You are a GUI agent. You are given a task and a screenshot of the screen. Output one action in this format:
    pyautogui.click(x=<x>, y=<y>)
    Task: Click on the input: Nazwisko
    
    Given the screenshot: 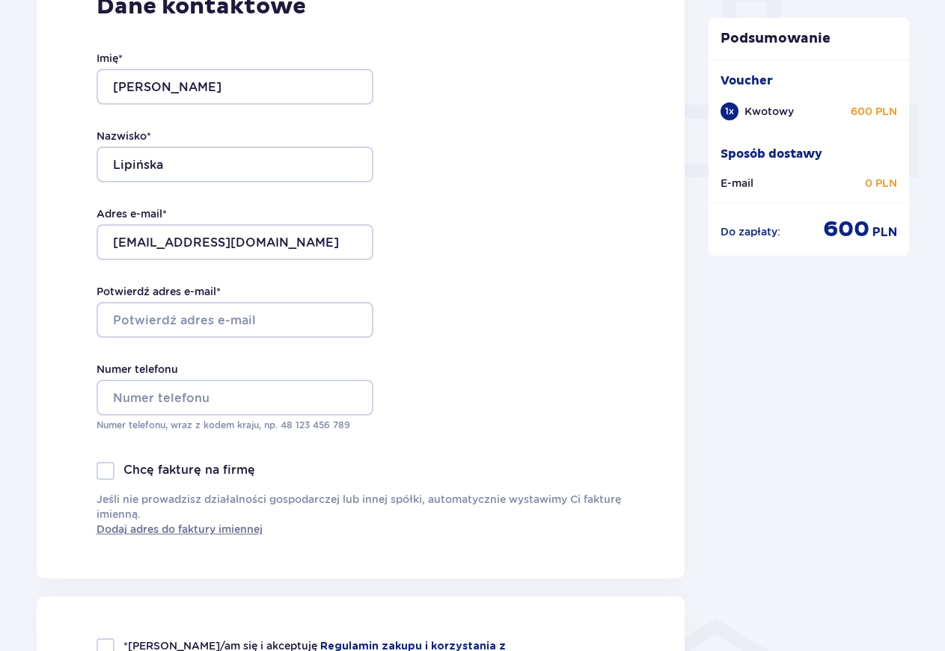 What is the action you would take?
    pyautogui.click(x=235, y=165)
    